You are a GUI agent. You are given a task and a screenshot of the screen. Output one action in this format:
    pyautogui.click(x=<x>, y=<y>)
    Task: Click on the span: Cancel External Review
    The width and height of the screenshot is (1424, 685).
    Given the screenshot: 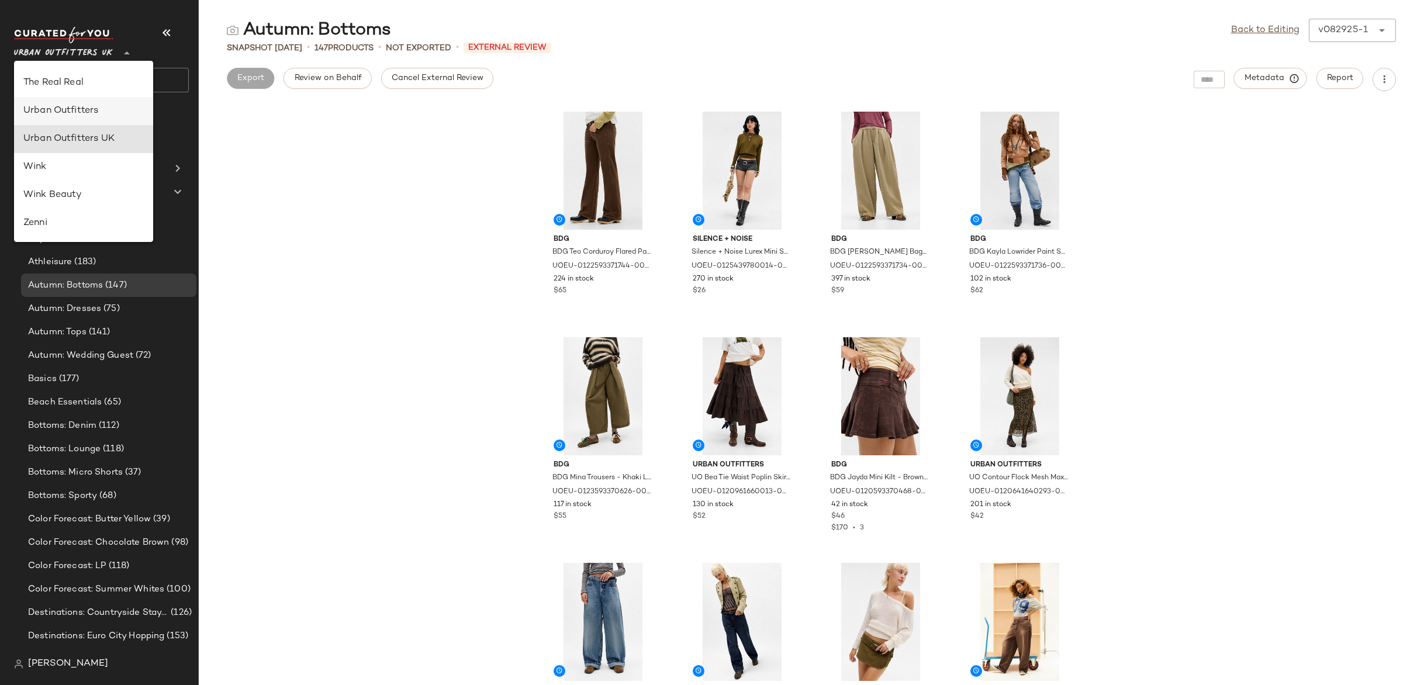 What is the action you would take?
    pyautogui.click(x=437, y=78)
    